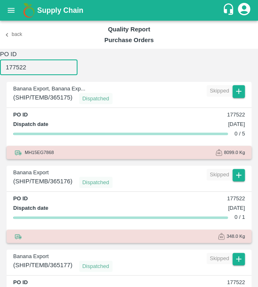 This screenshot has height=287, width=258. I want to click on h6: Purchase Orders, so click(129, 40).